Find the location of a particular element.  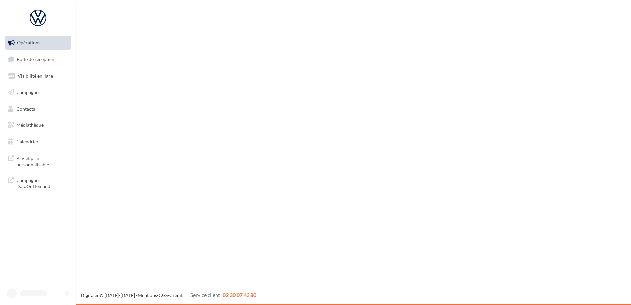

a: Contacts is located at coordinates (38, 109).